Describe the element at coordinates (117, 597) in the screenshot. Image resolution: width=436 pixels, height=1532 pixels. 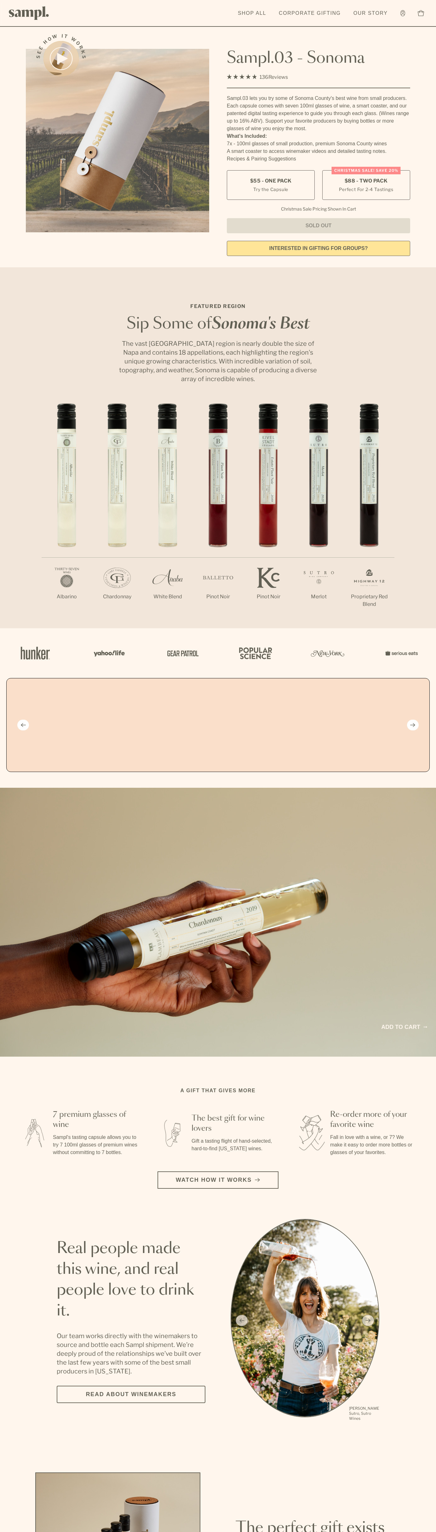
I see `p: Chardonnay` at that location.